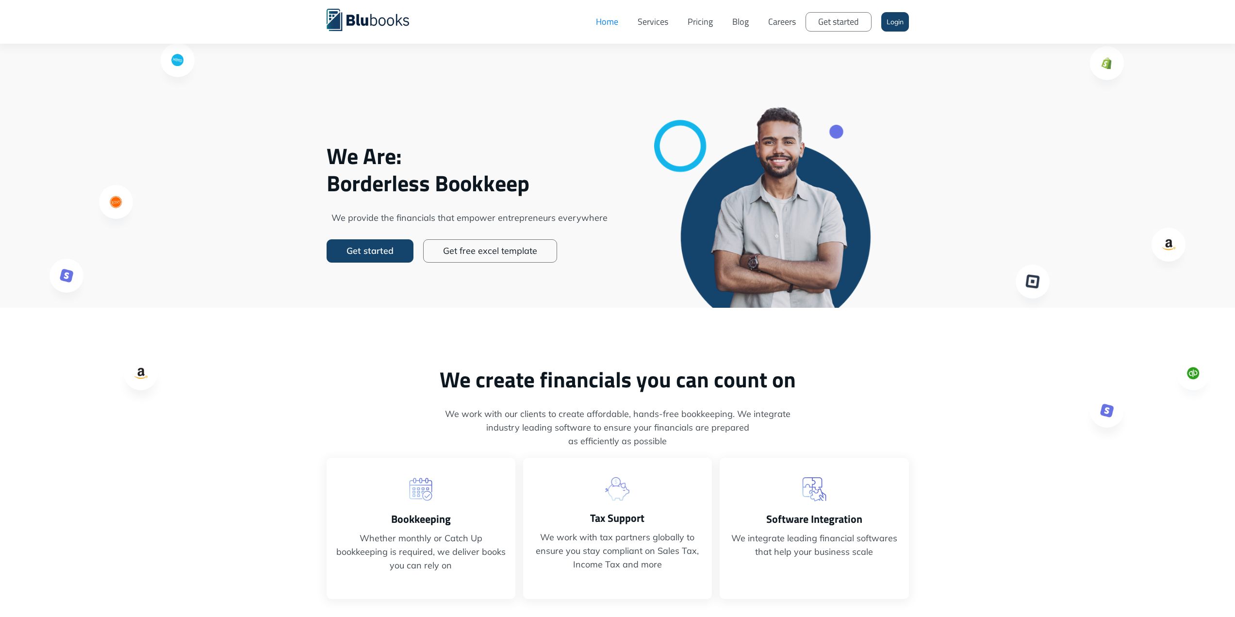  I want to click on a: Get free excel template, so click(490, 251).